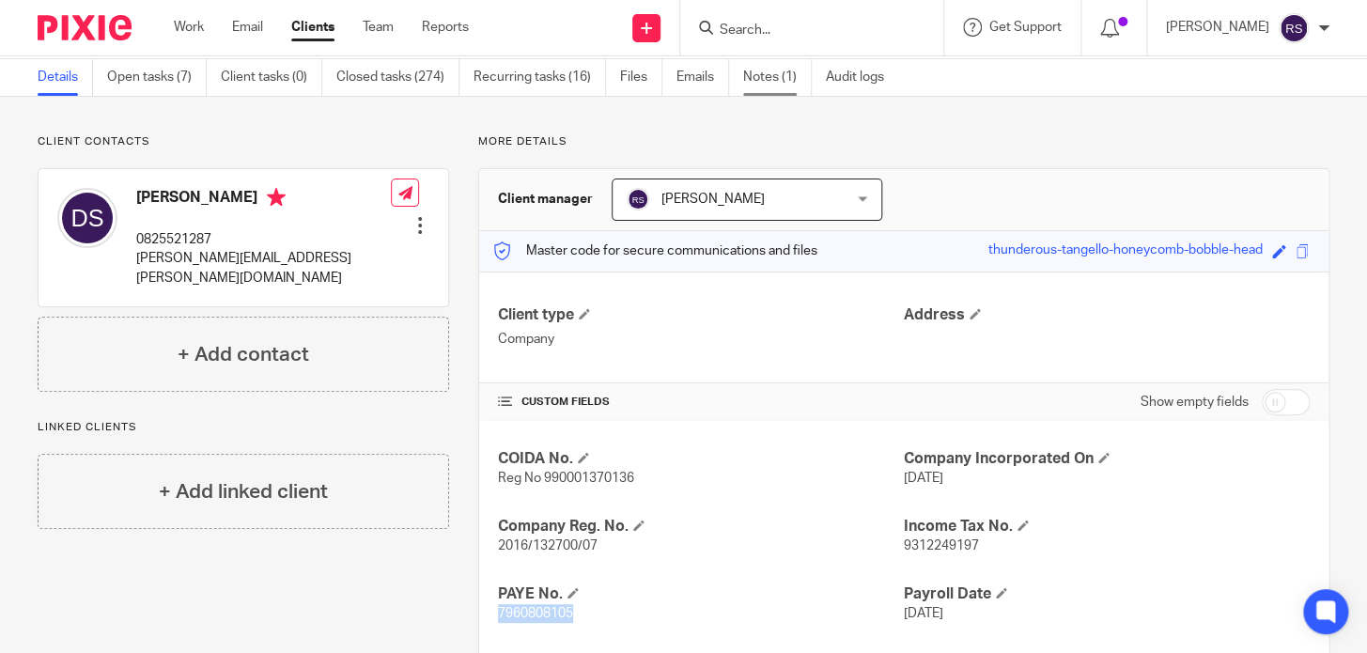 This screenshot has width=1367, height=653. What do you see at coordinates (243, 427) in the screenshot?
I see `p: Linked clients` at bounding box center [243, 427].